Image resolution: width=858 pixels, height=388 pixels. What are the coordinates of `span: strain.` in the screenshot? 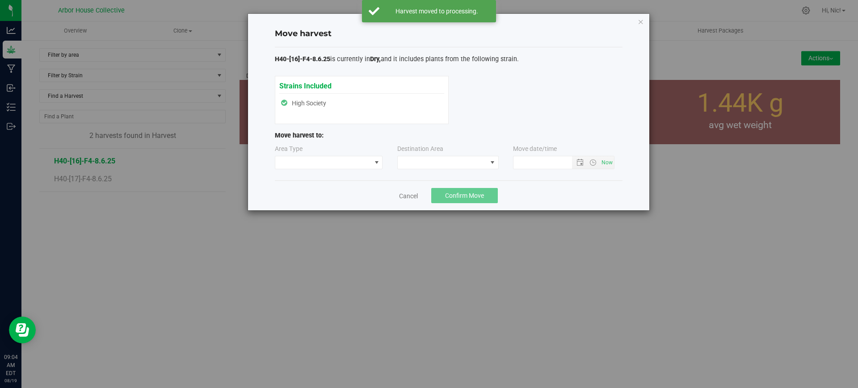 It's located at (509, 59).